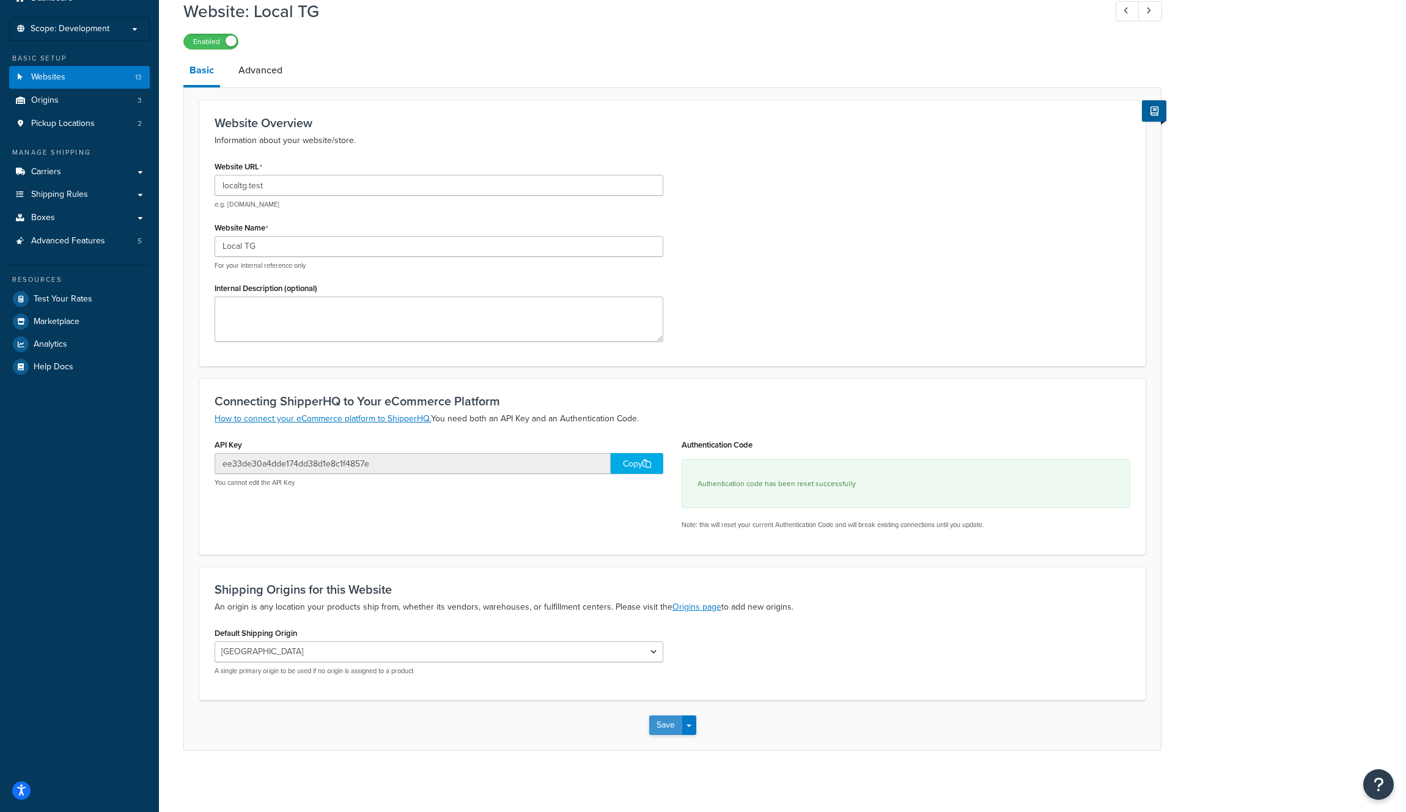 This screenshot has height=812, width=1406. What do you see at coordinates (70, 29) in the screenshot?
I see `span: Scope: Development` at bounding box center [70, 29].